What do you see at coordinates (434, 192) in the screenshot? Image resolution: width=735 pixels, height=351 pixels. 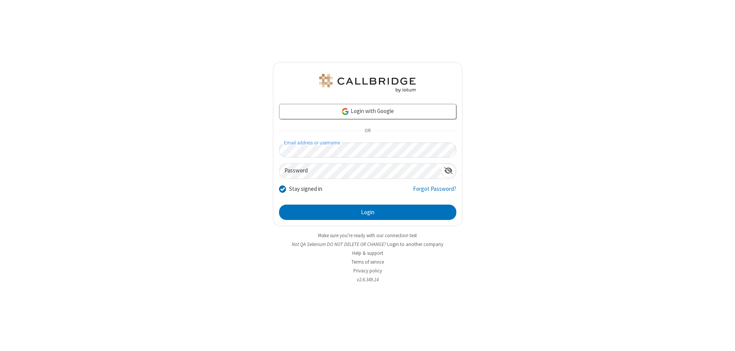 I see `a: Forgot Password?` at bounding box center [434, 192].